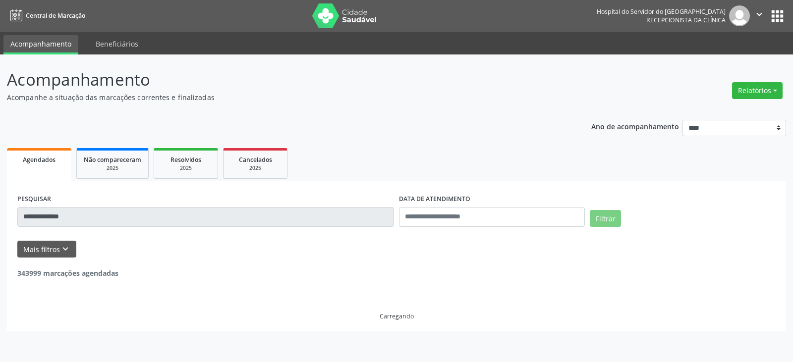 The height and width of the screenshot is (362, 793). Describe the element at coordinates (39, 160) in the screenshot. I see `span: Agendados` at that location.